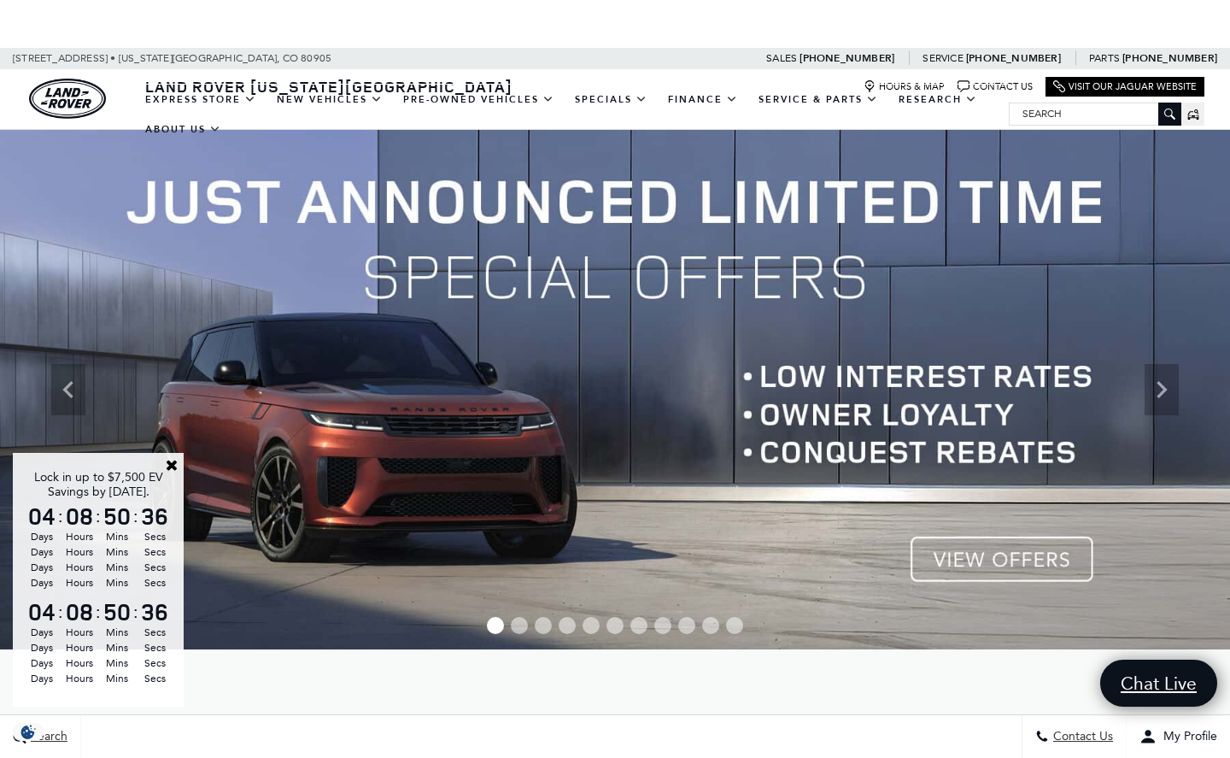 The height and width of the screenshot is (758, 1230). What do you see at coordinates (1125, 86) in the screenshot?
I see `a: Visit Our Jaguar Website` at bounding box center [1125, 86].